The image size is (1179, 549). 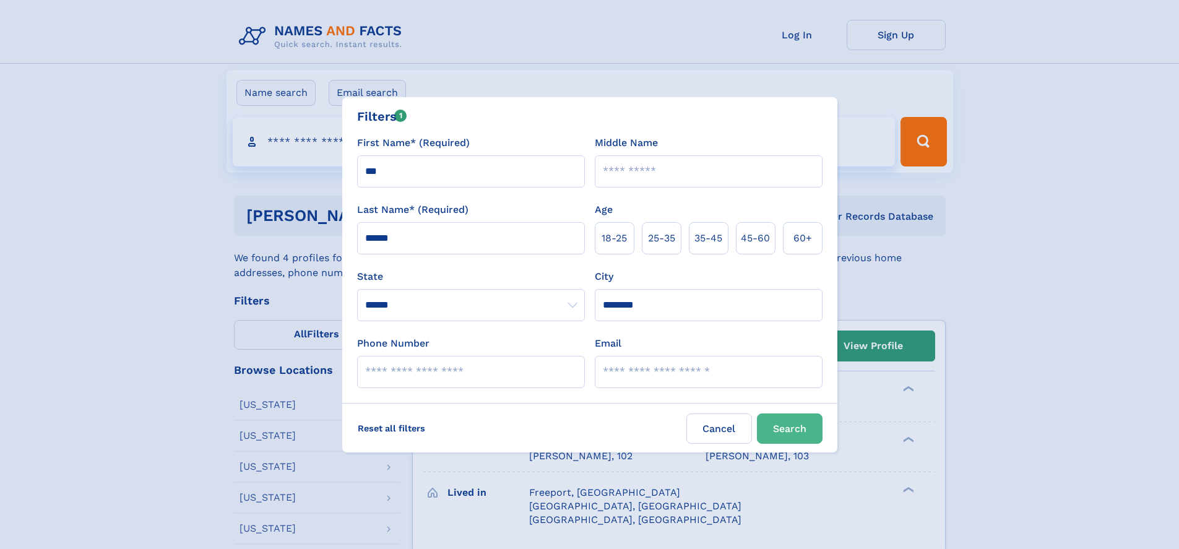 What do you see at coordinates (719, 428) in the screenshot?
I see `label: Cancel` at bounding box center [719, 428].